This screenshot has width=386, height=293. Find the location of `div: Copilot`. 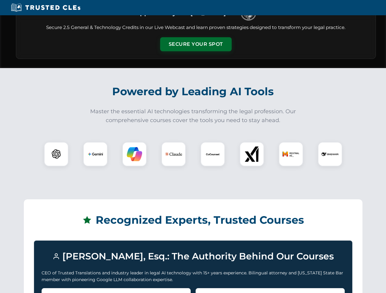

div: Copilot is located at coordinates (134, 154).